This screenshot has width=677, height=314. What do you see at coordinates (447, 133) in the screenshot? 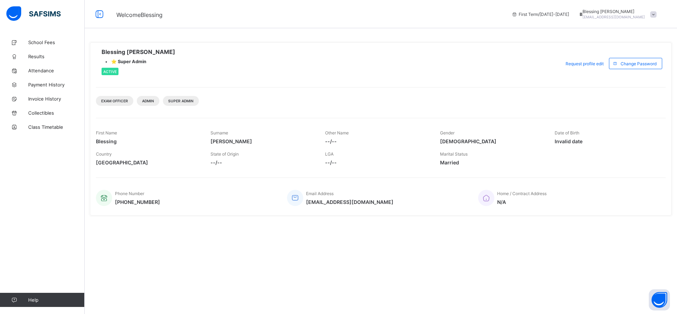
I see `span: Gender` at bounding box center [447, 133].